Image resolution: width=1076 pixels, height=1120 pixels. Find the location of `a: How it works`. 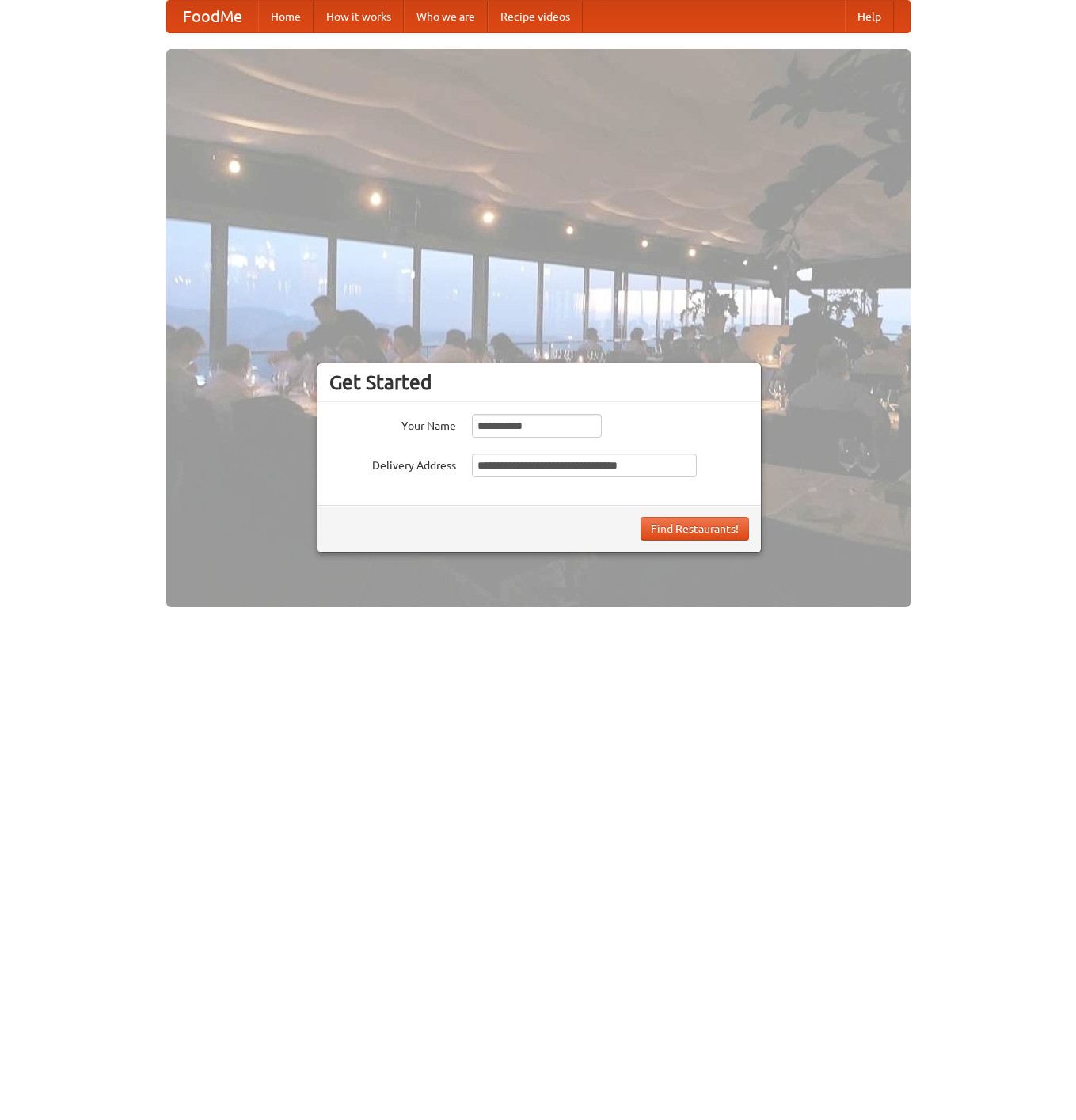

a: How it works is located at coordinates (359, 17).